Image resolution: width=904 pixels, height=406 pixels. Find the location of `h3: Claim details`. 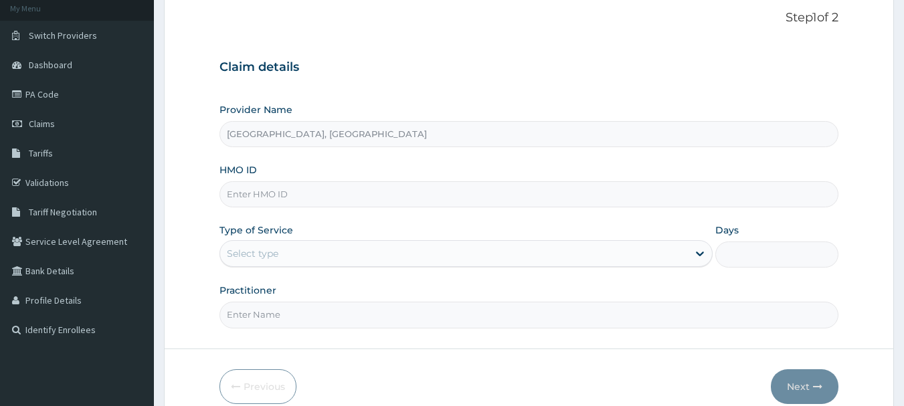

h3: Claim details is located at coordinates (529, 68).